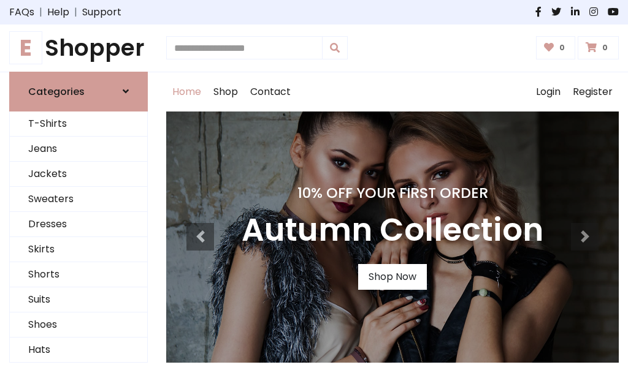 Image resolution: width=628 pixels, height=370 pixels. Describe the element at coordinates (78, 48) in the screenshot. I see `a: EShopper` at that location.